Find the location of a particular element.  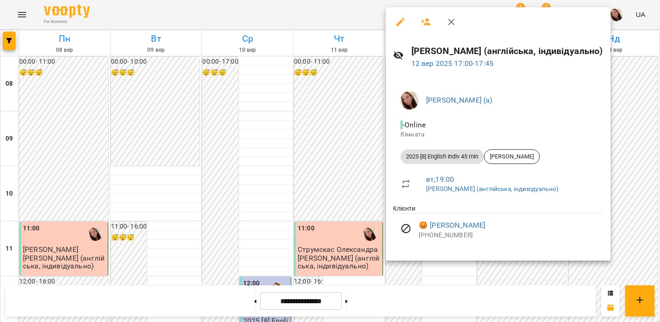

svg: Візит скасовано is located at coordinates (406, 229).